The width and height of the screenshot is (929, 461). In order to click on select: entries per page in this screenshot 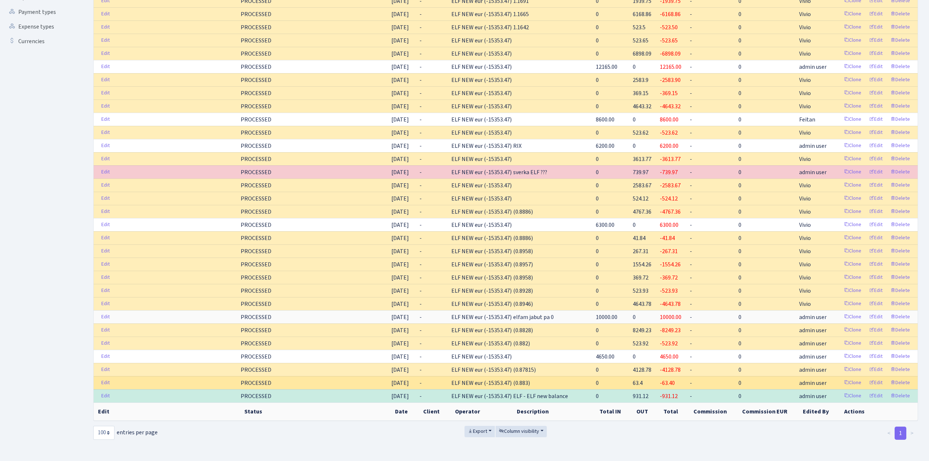, I will do `click(104, 433)`.